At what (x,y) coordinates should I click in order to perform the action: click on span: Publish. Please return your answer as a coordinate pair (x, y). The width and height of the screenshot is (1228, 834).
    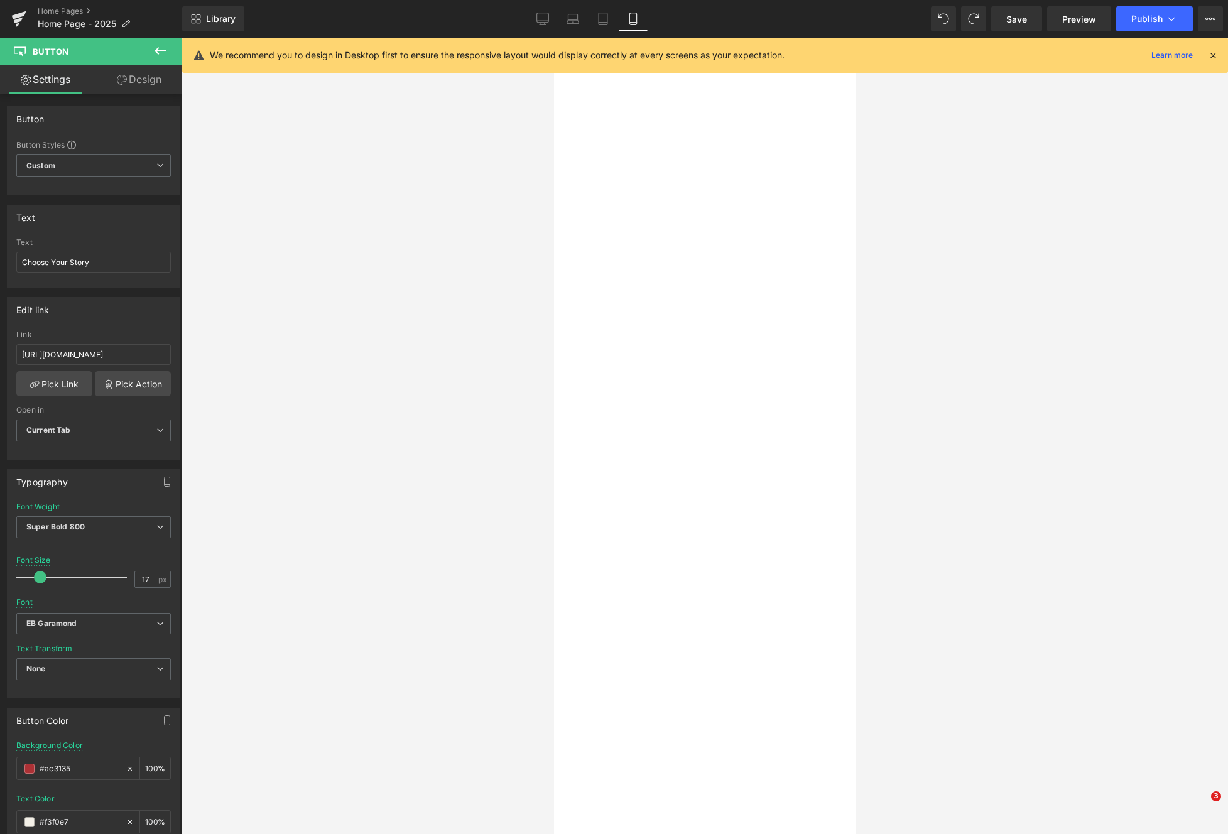
    Looking at the image, I should click on (1147, 19).